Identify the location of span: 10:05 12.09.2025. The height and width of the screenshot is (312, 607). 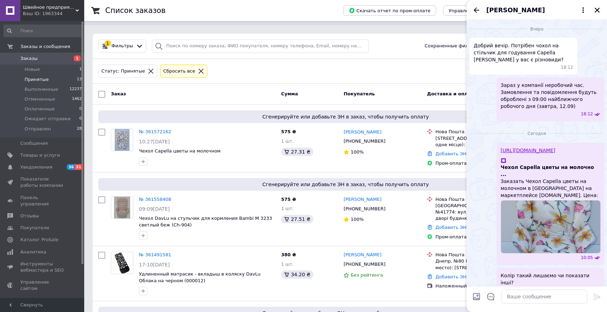
(587, 258).